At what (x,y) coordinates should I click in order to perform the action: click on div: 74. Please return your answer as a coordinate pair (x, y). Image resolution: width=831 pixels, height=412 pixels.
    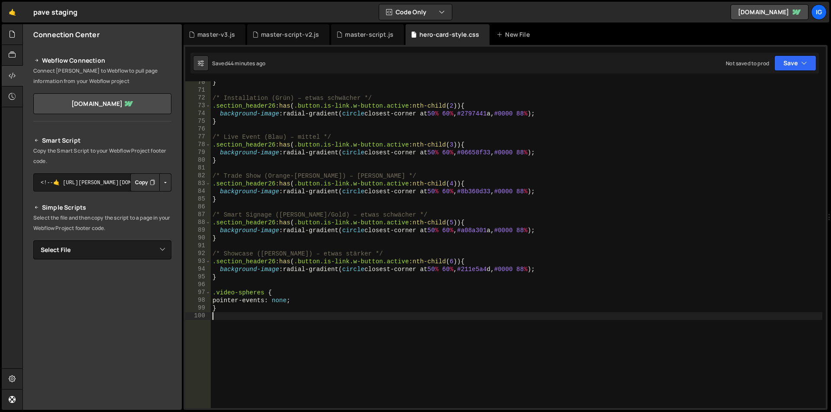
    Looking at the image, I should click on (198, 114).